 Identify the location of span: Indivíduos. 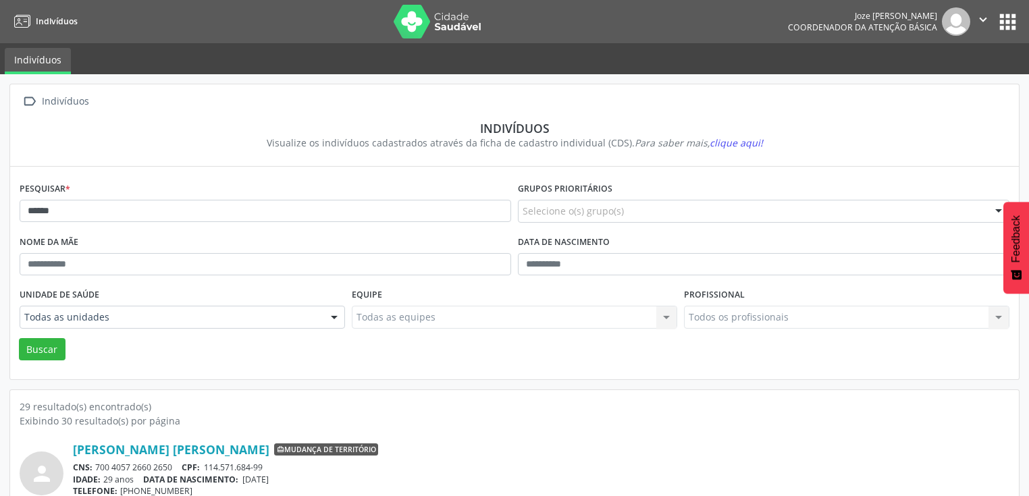
(57, 21).